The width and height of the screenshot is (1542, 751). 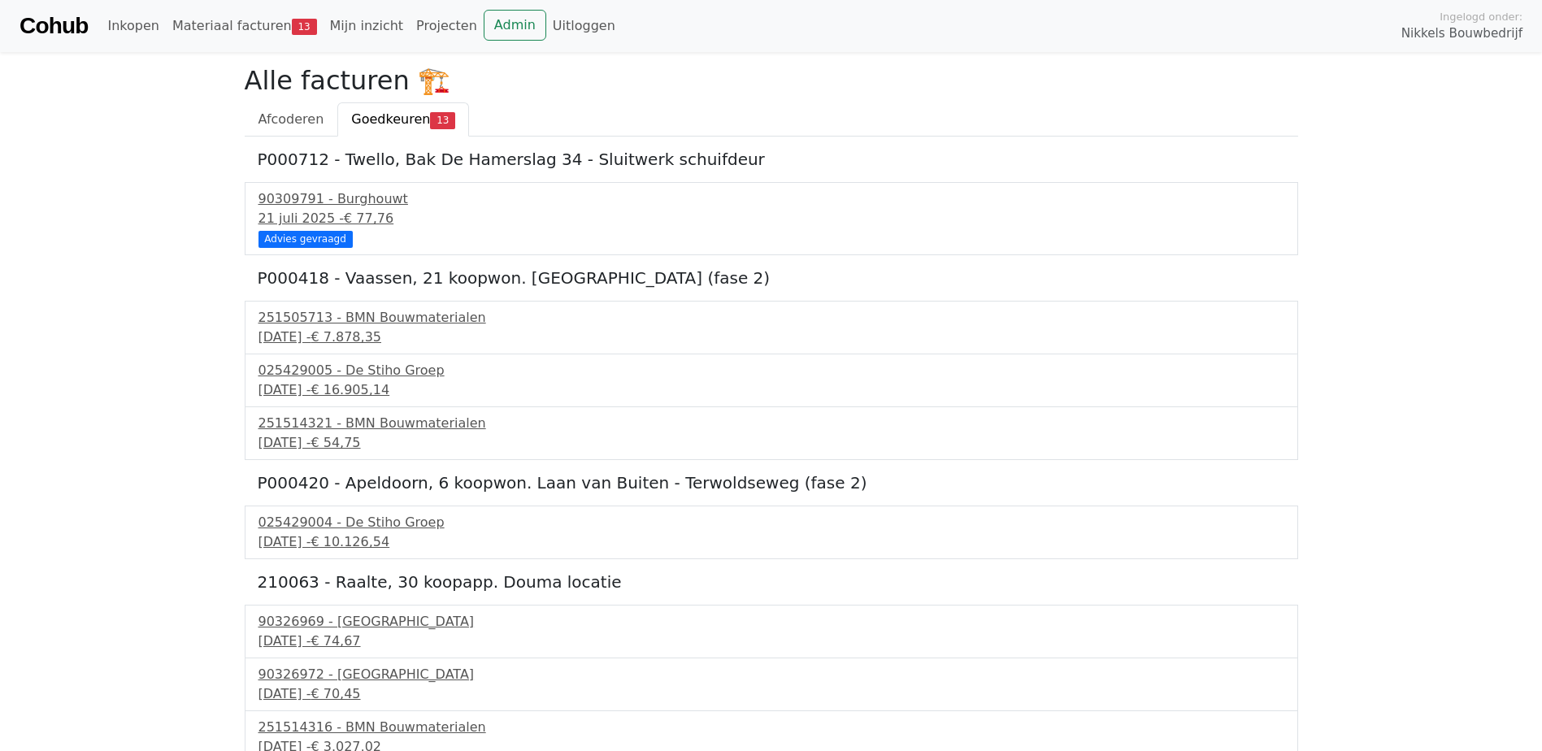 What do you see at coordinates (771, 371) in the screenshot?
I see `div: 025429005 - De Stiho Groep` at bounding box center [771, 371].